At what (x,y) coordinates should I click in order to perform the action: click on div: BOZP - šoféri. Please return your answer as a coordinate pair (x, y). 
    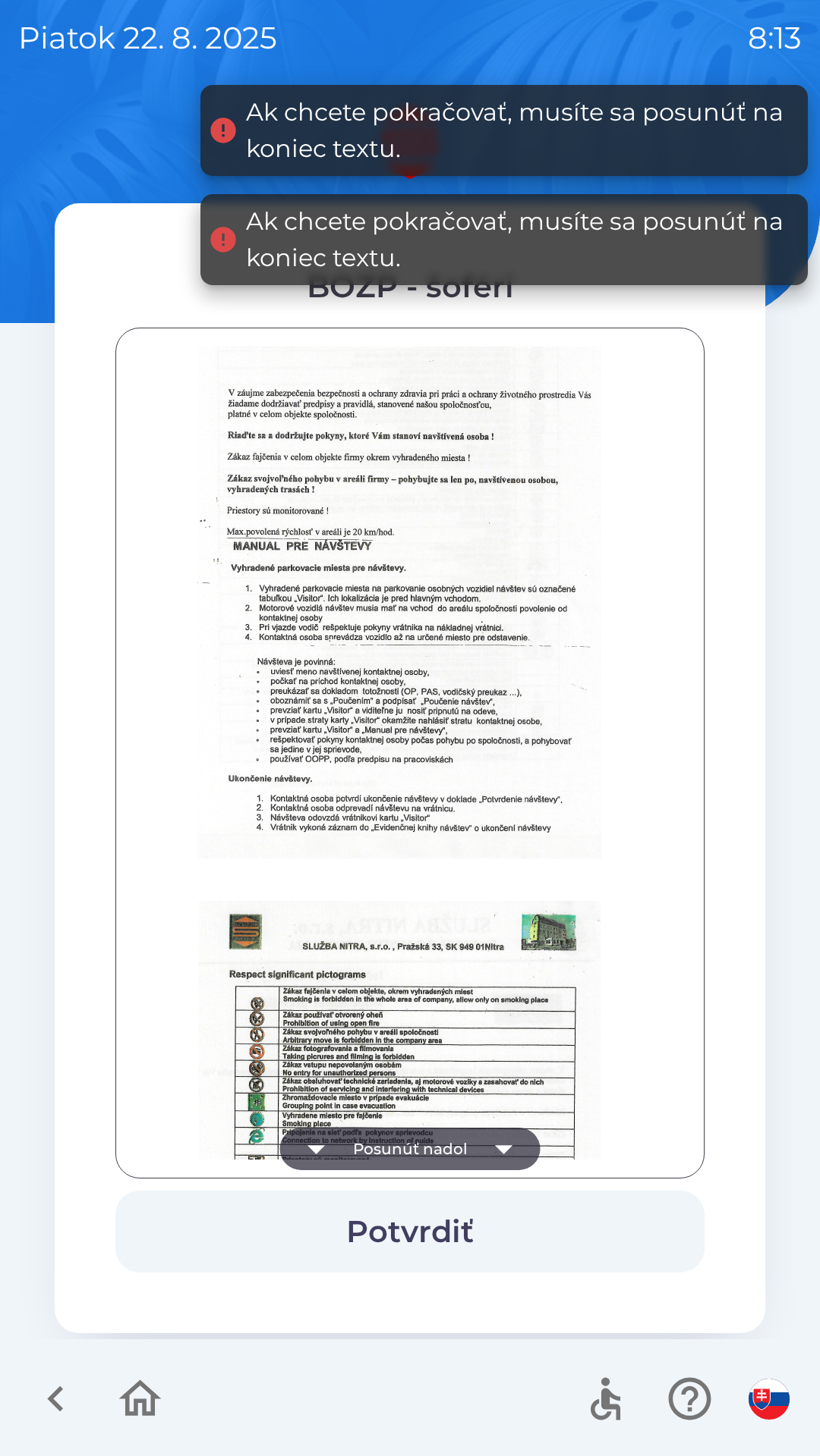
    Looking at the image, I should click on (410, 287).